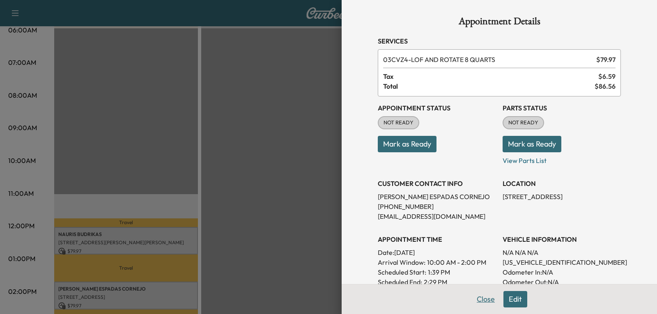  What do you see at coordinates (402, 272) in the screenshot?
I see `p: Scheduled Start:` at bounding box center [402, 272].